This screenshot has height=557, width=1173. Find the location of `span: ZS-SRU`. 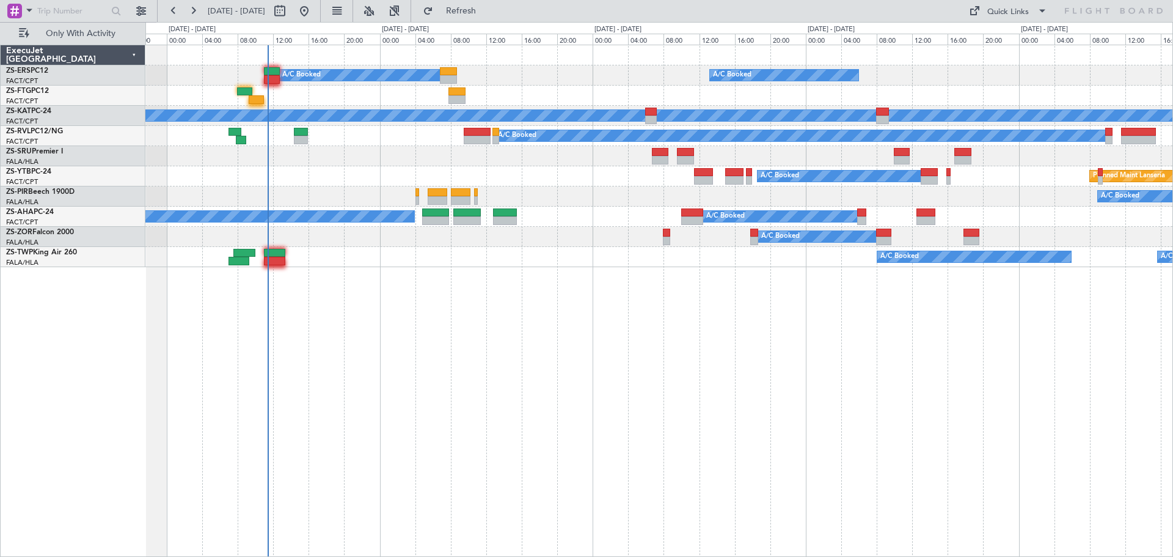

span: ZS-SRU is located at coordinates (19, 152).